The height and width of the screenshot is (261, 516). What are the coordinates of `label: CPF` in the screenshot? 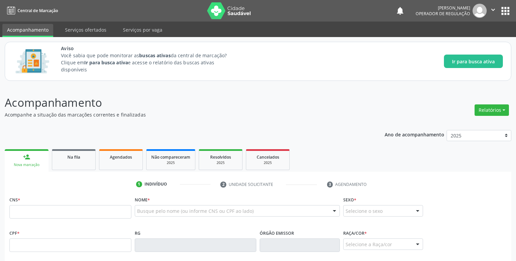 It's located at (14, 233).